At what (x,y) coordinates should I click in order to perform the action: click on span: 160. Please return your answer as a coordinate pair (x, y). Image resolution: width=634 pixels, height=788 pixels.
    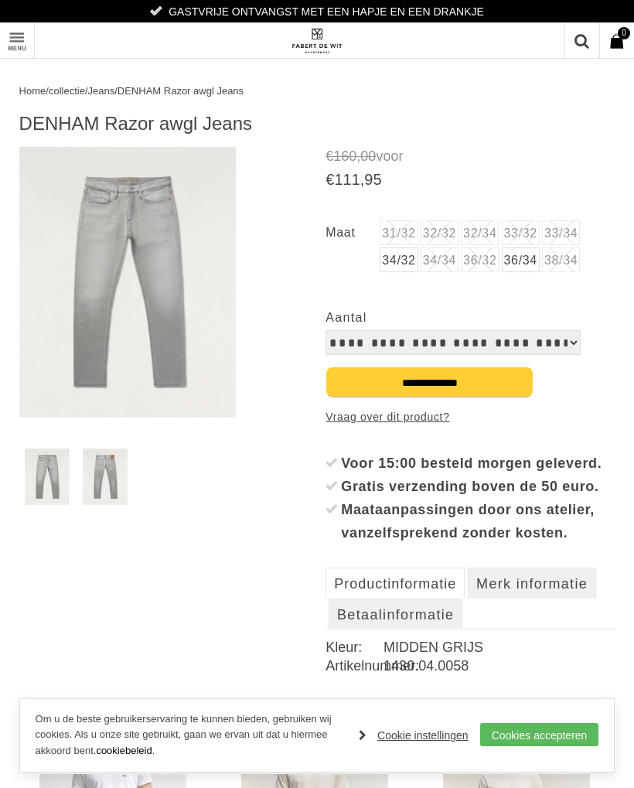
    Looking at the image, I should click on (345, 156).